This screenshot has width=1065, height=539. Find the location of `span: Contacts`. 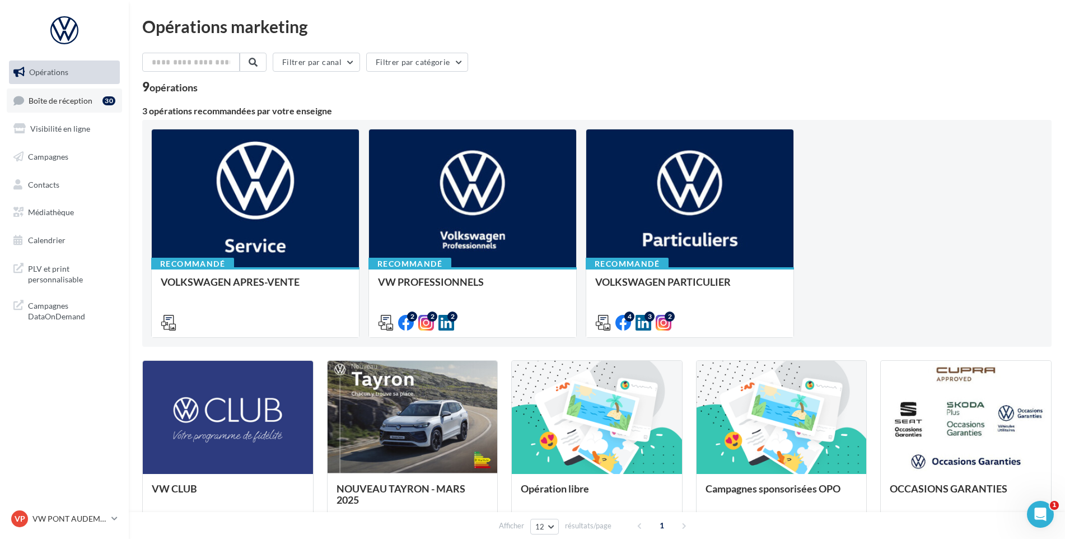

span: Contacts is located at coordinates (44, 184).